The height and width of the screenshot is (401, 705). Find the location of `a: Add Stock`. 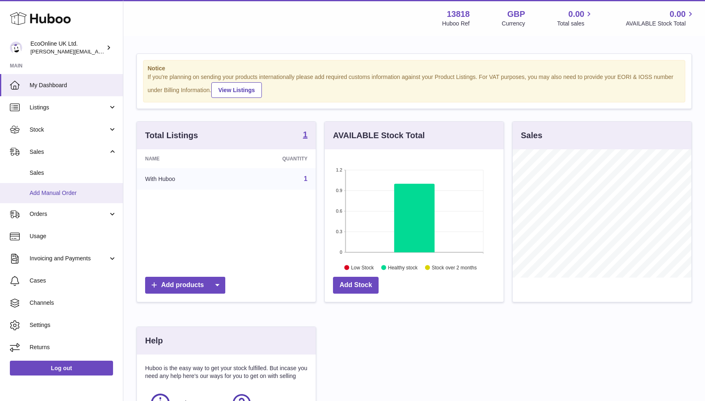

a: Add Stock is located at coordinates (356, 285).